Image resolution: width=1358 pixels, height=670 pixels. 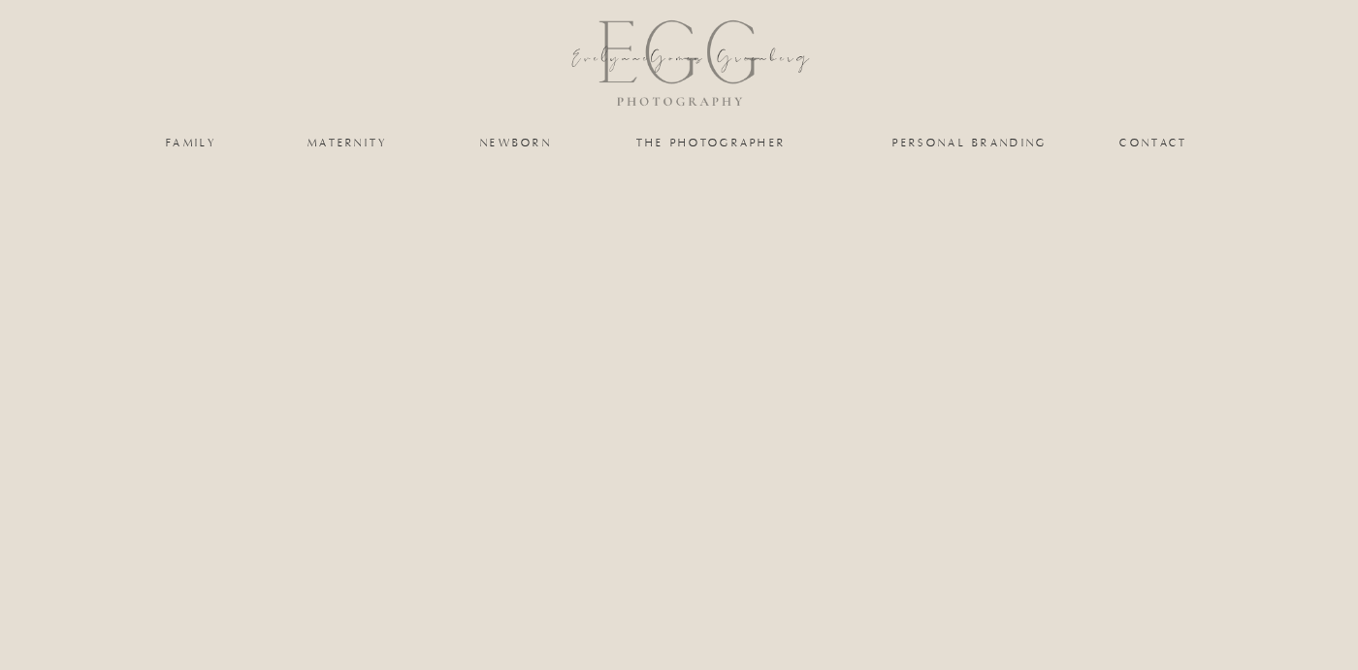 I want to click on a: newborn, so click(x=516, y=143).